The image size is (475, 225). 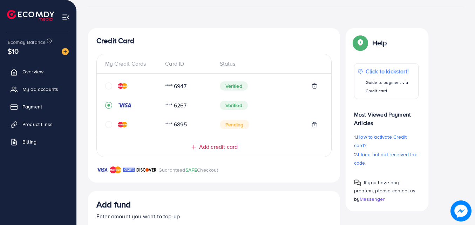 What do you see at coordinates (38, 89) in the screenshot?
I see `a: My ad accounts` at bounding box center [38, 89].